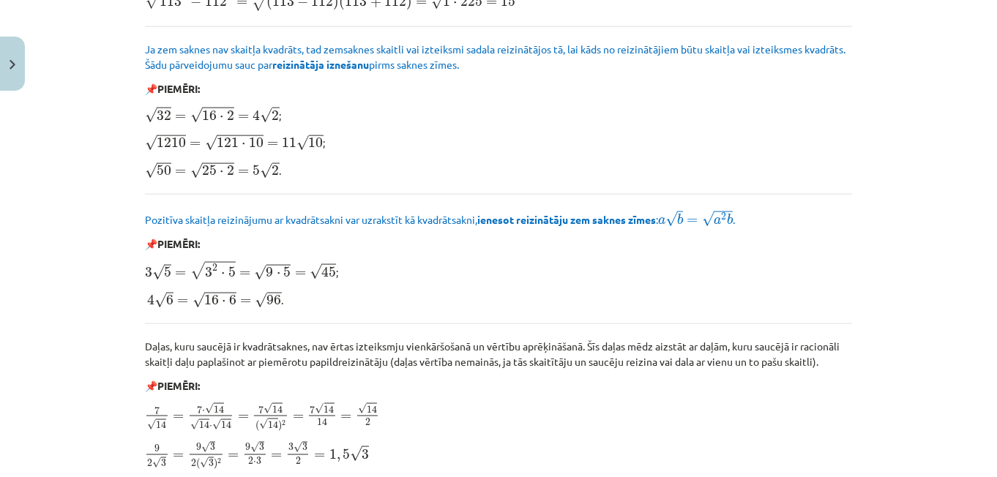 The image size is (997, 477). Describe the element at coordinates (440, 220) in the screenshot. I see `span: Pozitīva skaitļa reizinājumu ar kvadrātsakni var uzrakstīt kā kvadrātsakni, : .` at that location.